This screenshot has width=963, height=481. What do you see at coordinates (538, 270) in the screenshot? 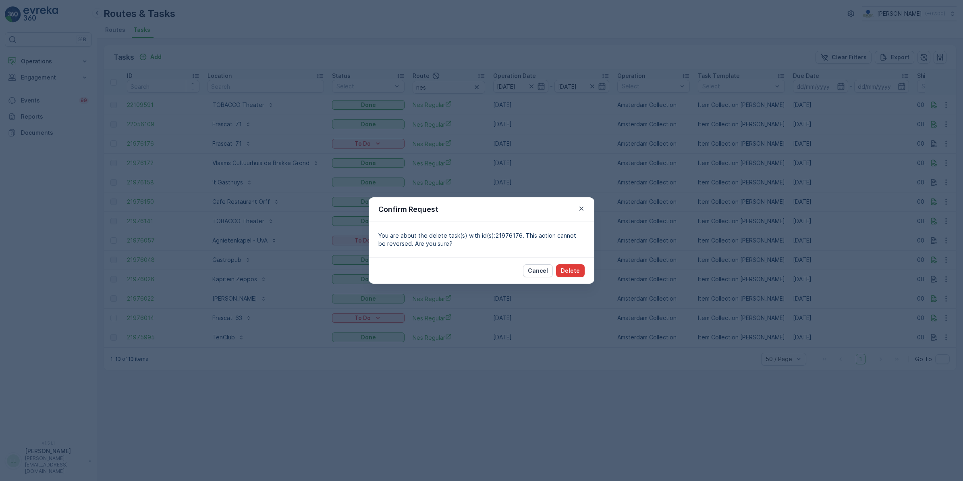
I see `p: Cancel` at bounding box center [538, 270].